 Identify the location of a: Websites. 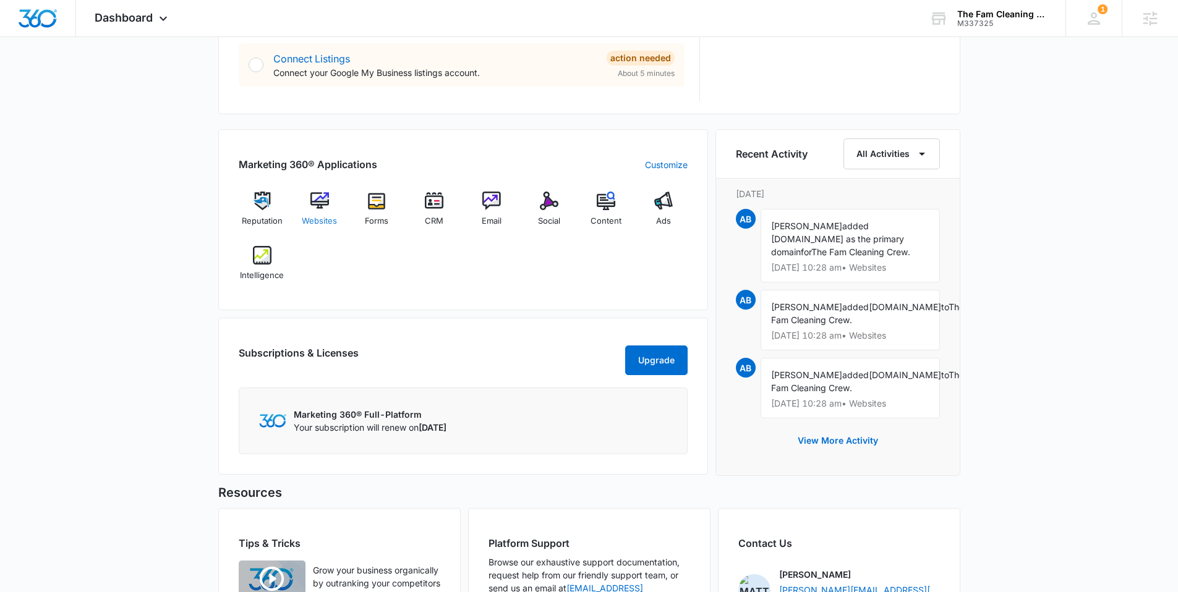
(319, 214).